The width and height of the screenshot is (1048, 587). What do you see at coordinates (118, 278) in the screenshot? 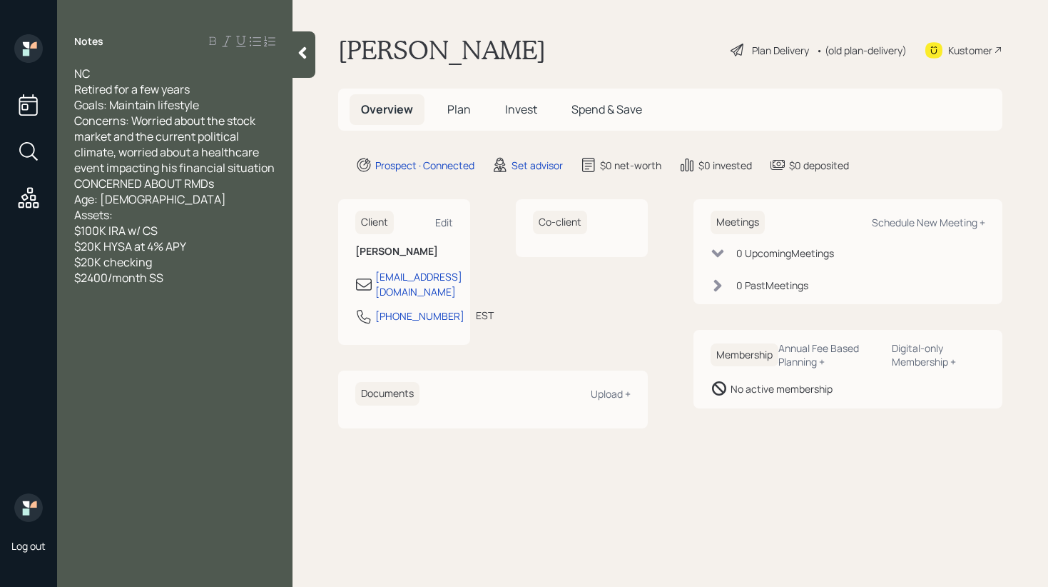
I see `span: $2400/month SS` at bounding box center [118, 278].